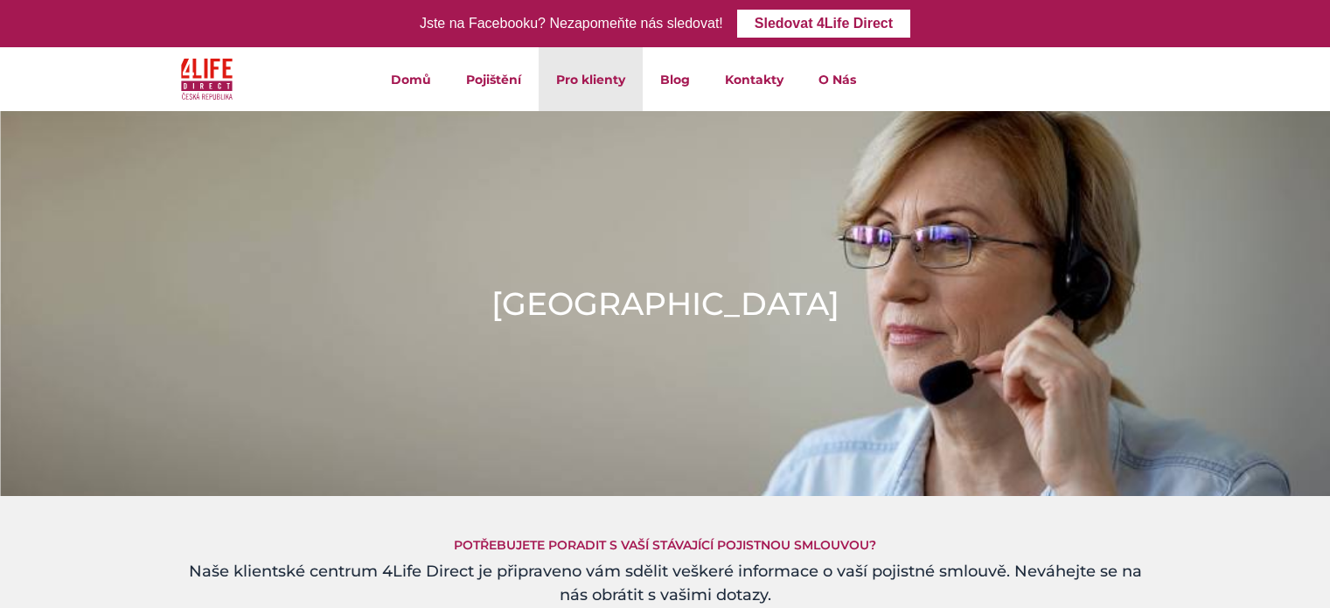 Image resolution: width=1330 pixels, height=608 pixels. I want to click on h4: Naše klientské centrum 4Life Direct je připraveno vám sdělit veškeré informace o vaší pojistné sm..., so click(665, 583).